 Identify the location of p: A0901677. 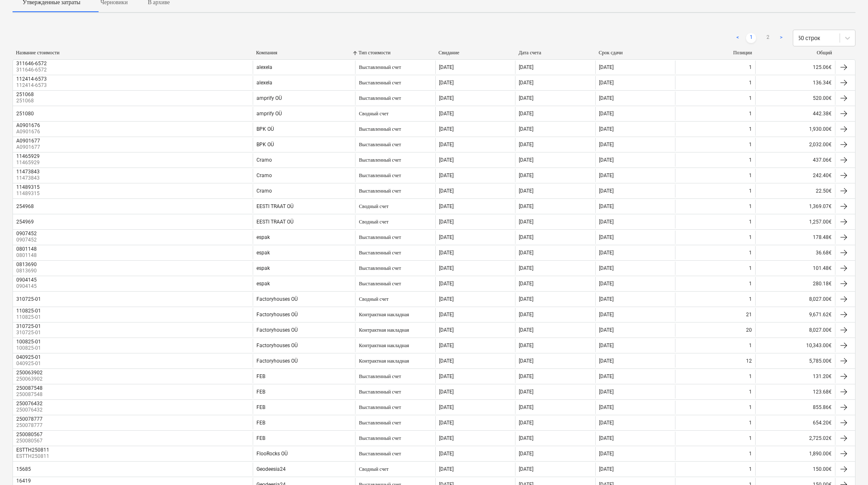
(29, 147).